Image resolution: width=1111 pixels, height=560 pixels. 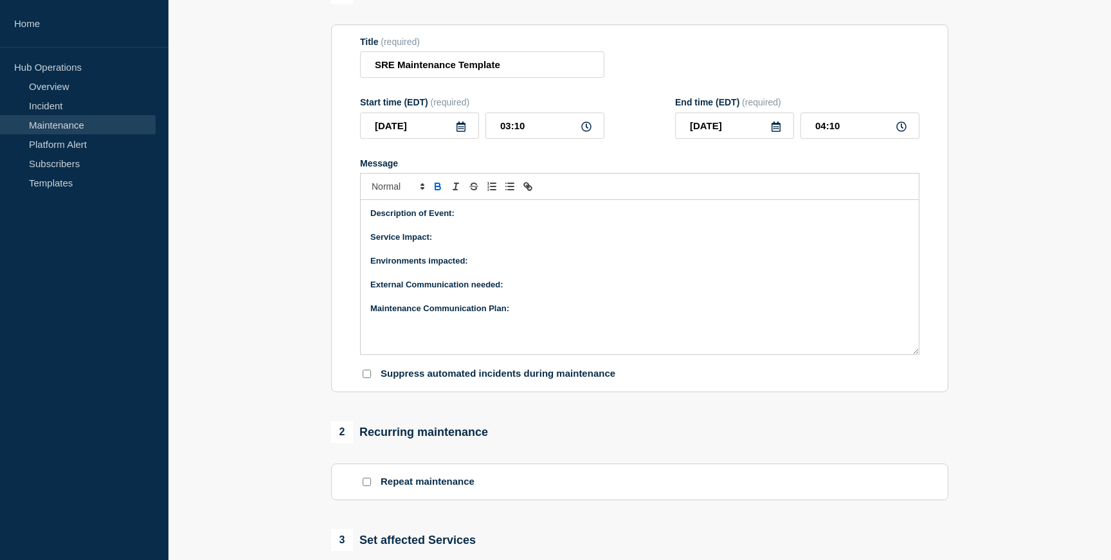 I want to click on button: Toggle strikethrough text, so click(x=474, y=186).